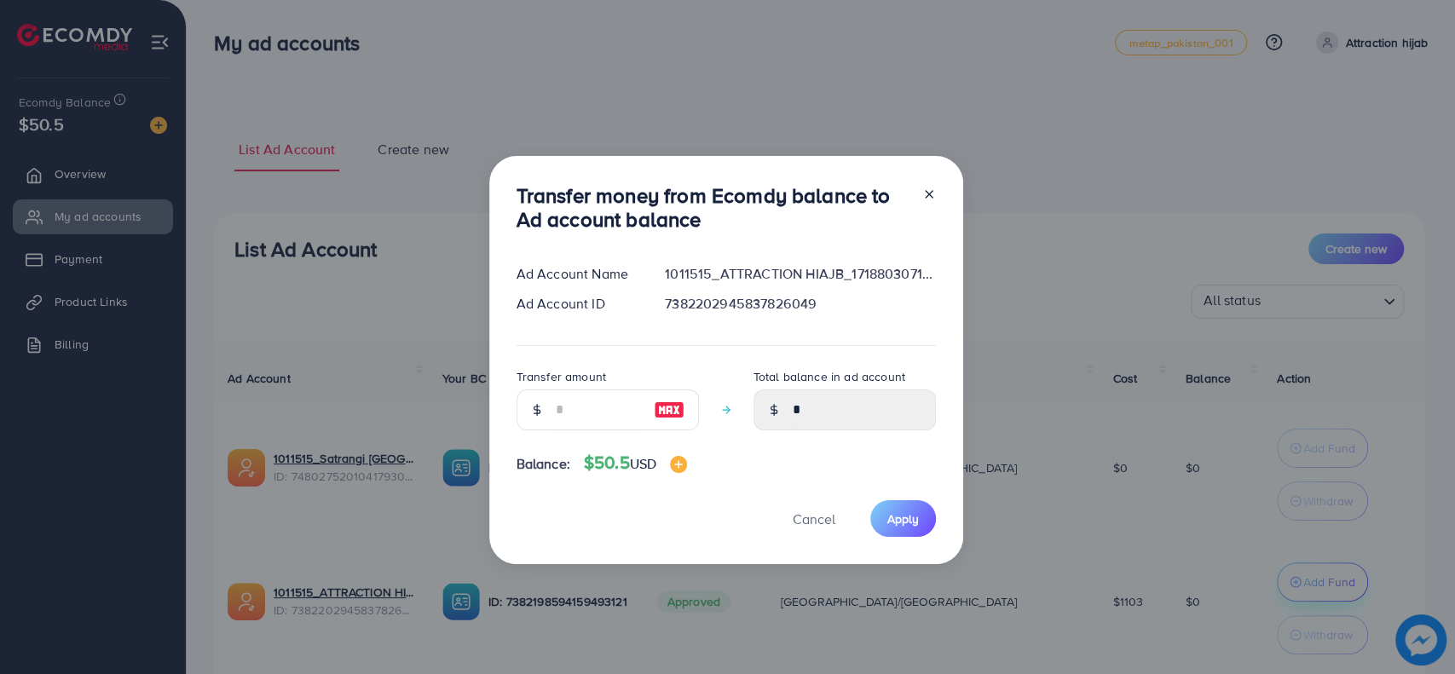  I want to click on label: Transfer amount, so click(561, 377).